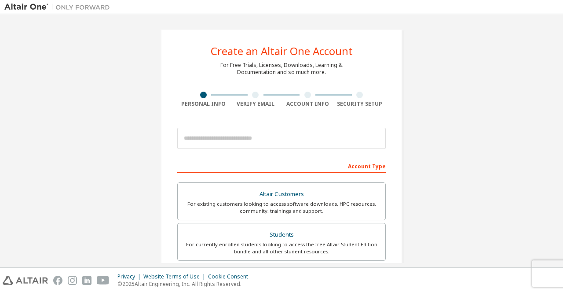 The height and width of the screenshot is (293, 563). What do you see at coordinates (72, 280) in the screenshot?
I see `img: instagram.svg` at bounding box center [72, 280].